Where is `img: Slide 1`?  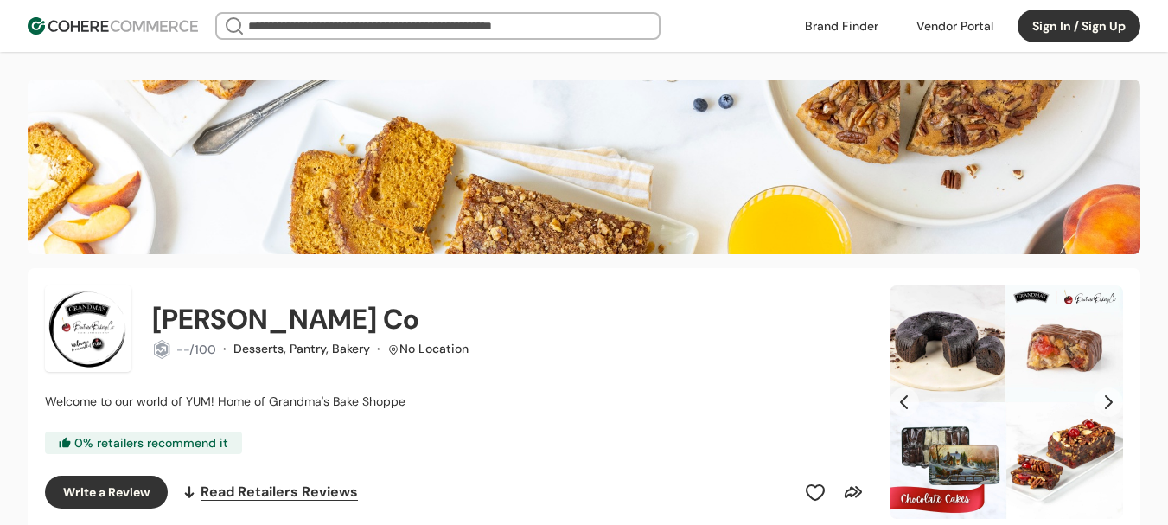
img: Slide 1 is located at coordinates (1006, 402).